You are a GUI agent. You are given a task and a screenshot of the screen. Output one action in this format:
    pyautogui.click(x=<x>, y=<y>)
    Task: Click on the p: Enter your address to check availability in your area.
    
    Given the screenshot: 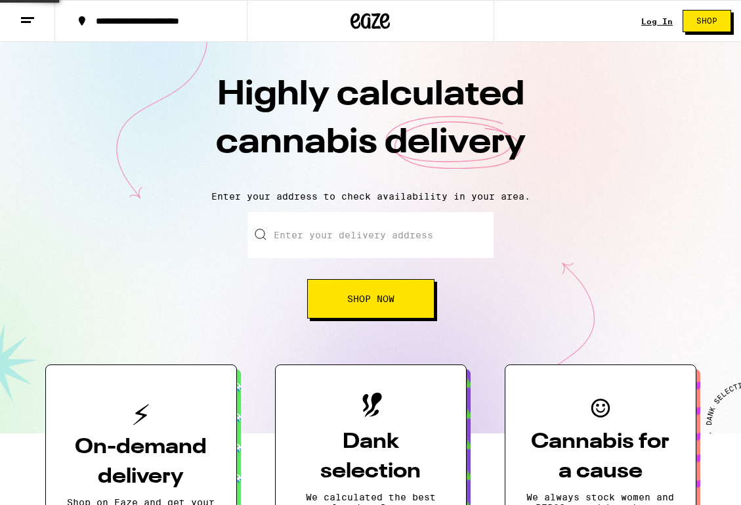 What is the action you would take?
    pyautogui.click(x=370, y=196)
    